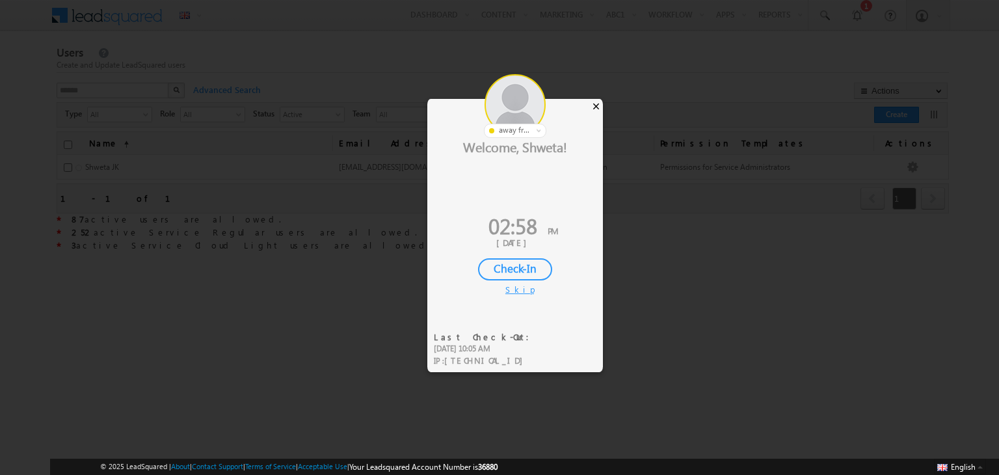 This screenshot has height=475, width=999. I want to click on span: away from keyboard, so click(515, 130).